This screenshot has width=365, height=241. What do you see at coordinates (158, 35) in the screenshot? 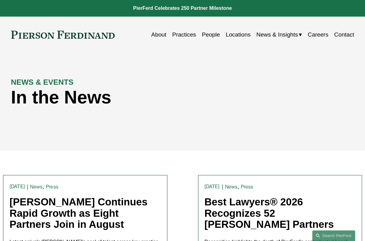
I see `a: About` at bounding box center [158, 35].